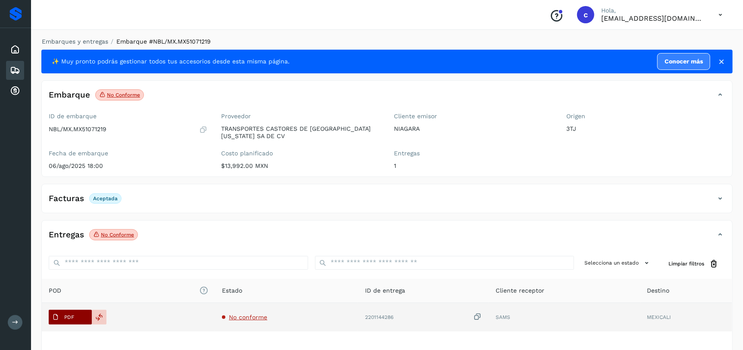 This screenshot has width=743, height=350. What do you see at coordinates (105, 198) in the screenshot?
I see `p: Aceptada` at bounding box center [105, 198].